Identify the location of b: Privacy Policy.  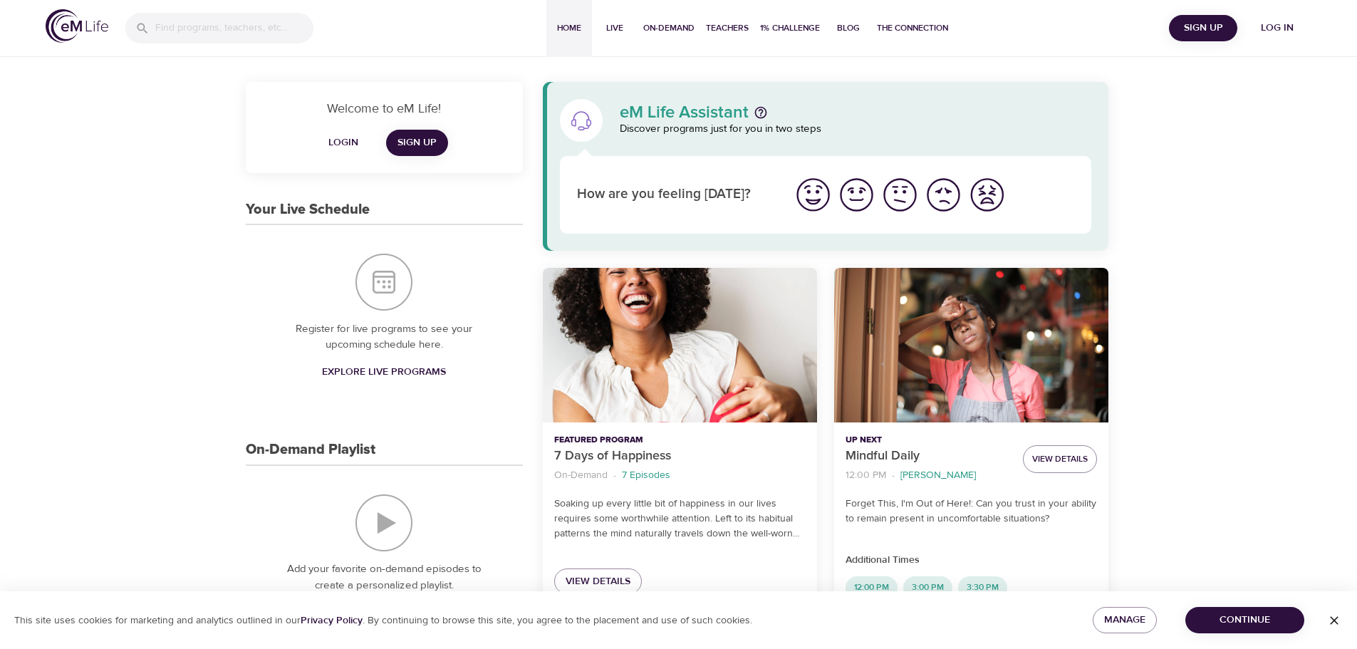
(331, 621).